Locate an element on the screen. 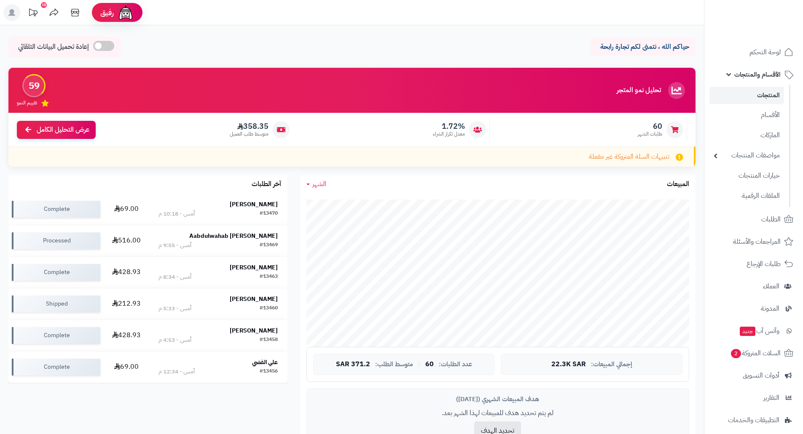  a: الشهر is located at coordinates (316, 184).